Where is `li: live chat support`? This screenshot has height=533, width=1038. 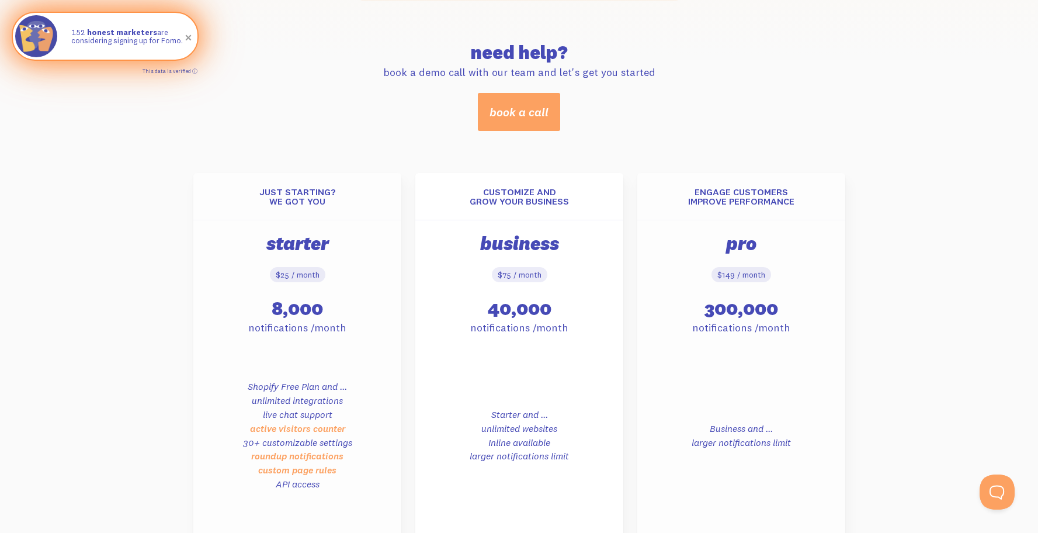
li: live chat support is located at coordinates (297, 414).